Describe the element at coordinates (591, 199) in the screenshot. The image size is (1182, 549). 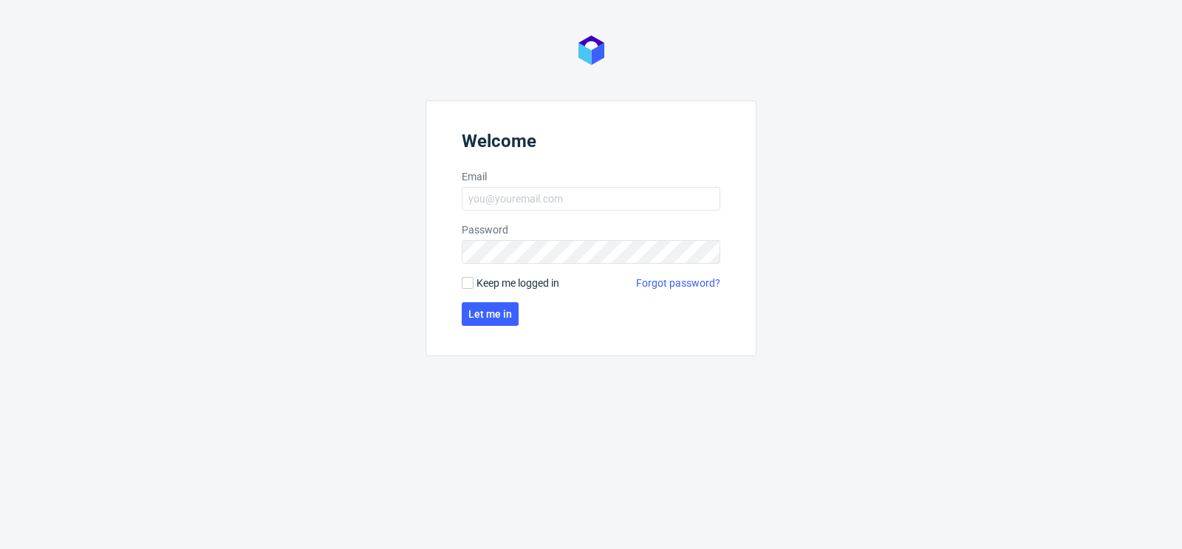
I see `input: you@youremail.com` at that location.